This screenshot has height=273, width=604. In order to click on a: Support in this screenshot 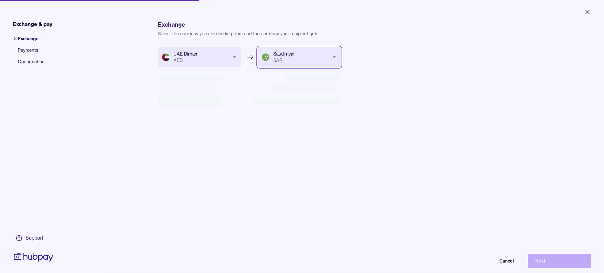, I will do `click(34, 238)`.